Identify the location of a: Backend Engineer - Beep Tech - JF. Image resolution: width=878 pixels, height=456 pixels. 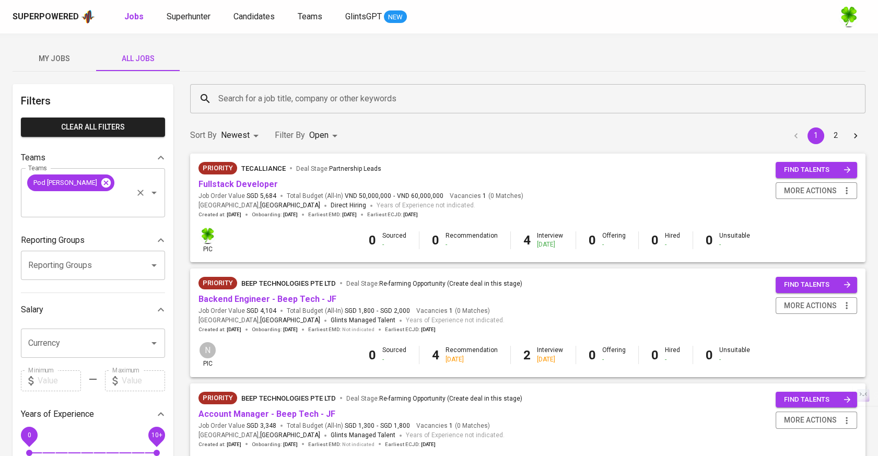
(267, 299).